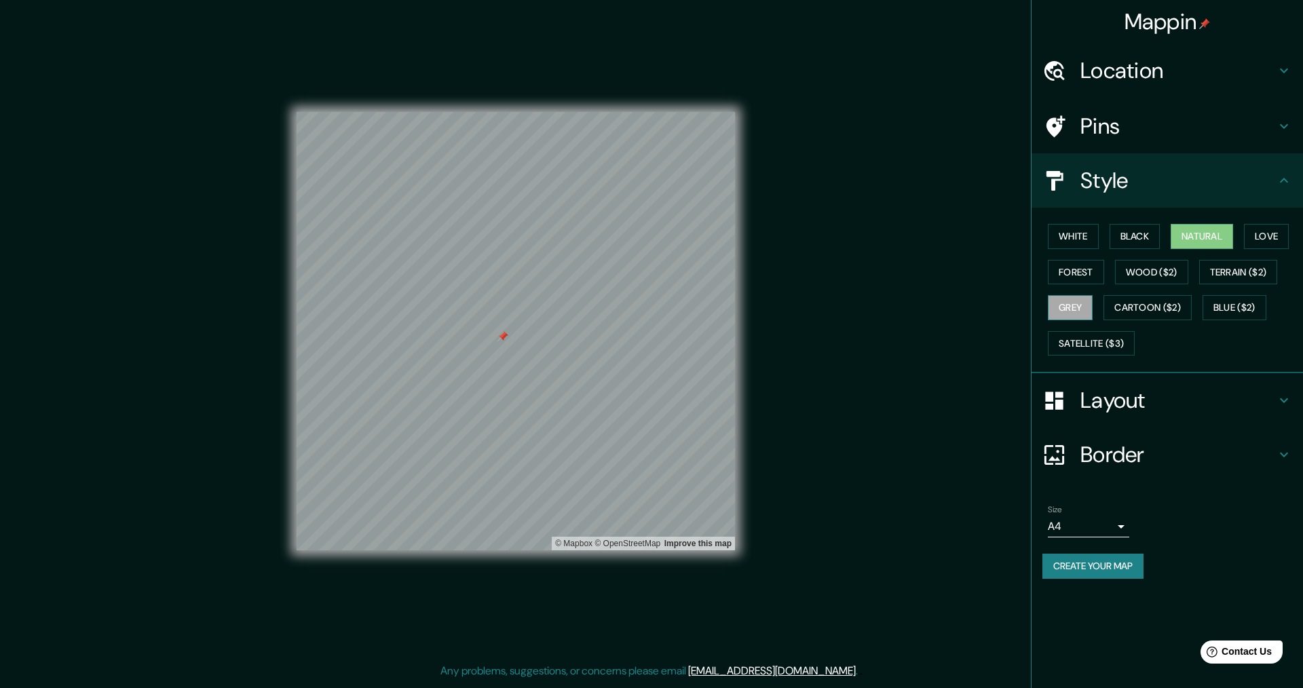 The image size is (1303, 688). Describe the element at coordinates (64, 16) in the screenshot. I see `span: Contact Us` at that location.